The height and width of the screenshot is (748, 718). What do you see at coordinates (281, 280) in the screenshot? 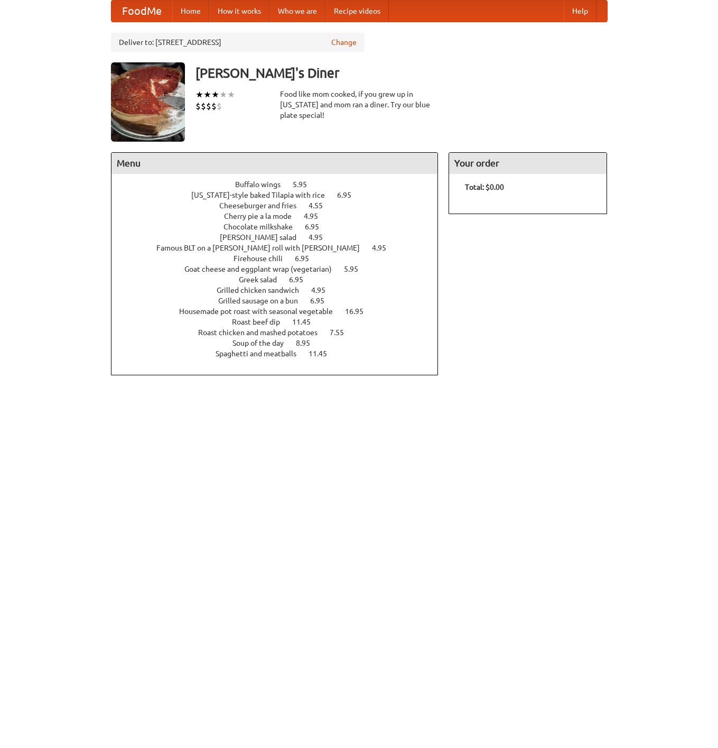
I see `a: Greek salad 6.95` at bounding box center [281, 280].